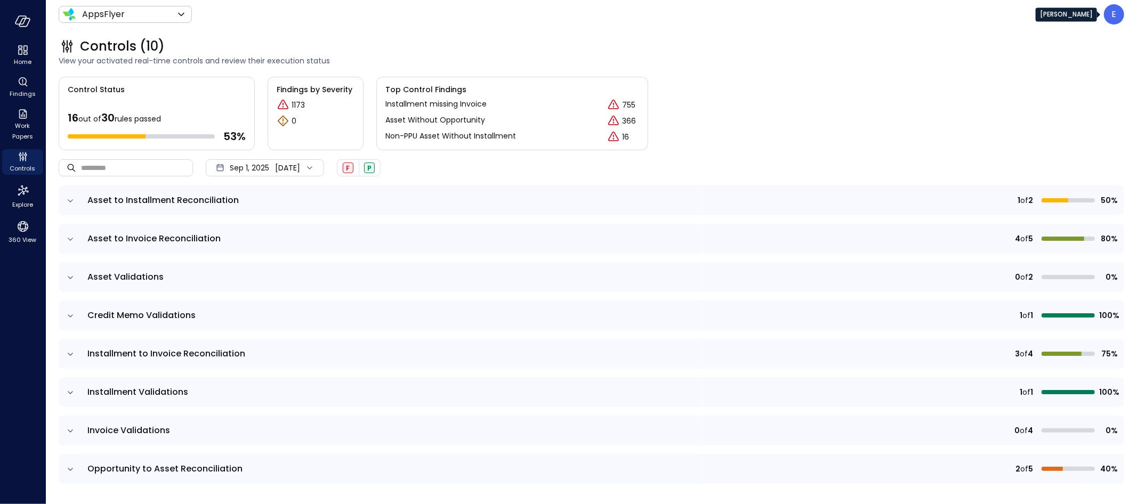 This screenshot has width=1137, height=504. Describe the element at coordinates (69, 14) in the screenshot. I see `img: Icon` at that location.